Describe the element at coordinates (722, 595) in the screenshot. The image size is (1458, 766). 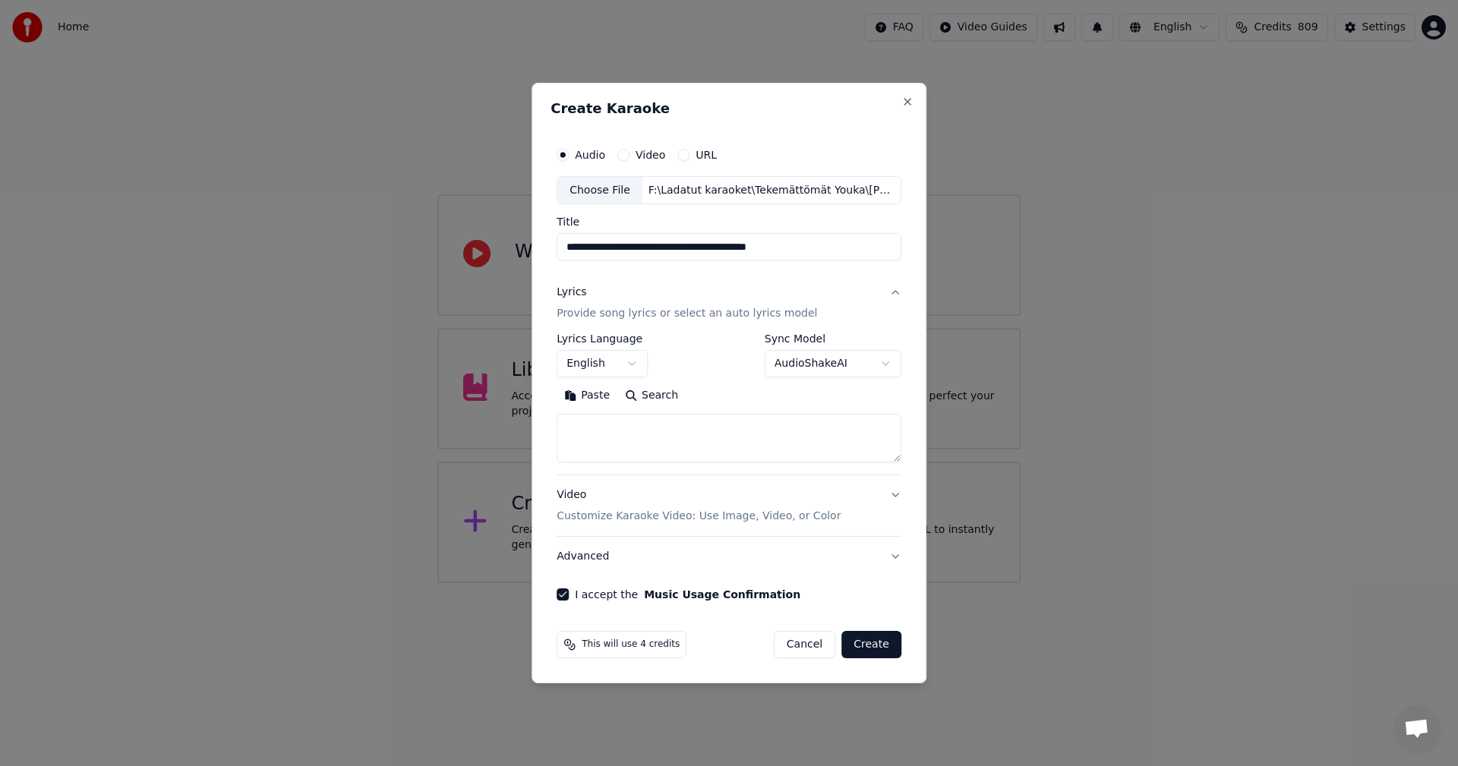
I see `button: I accept the` at that location.